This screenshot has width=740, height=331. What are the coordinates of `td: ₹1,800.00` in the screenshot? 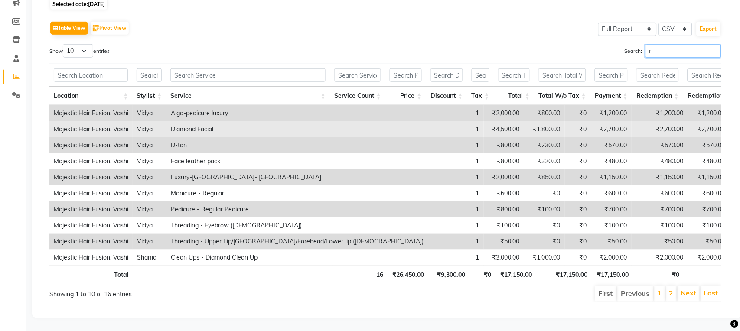 It's located at (545, 129).